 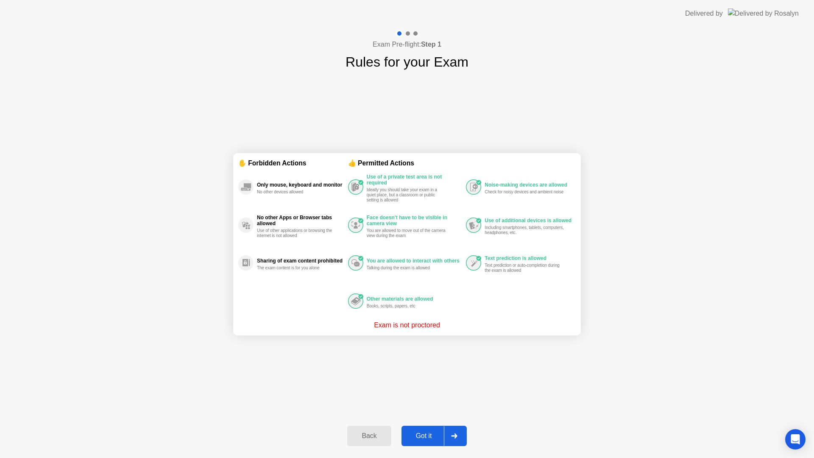 I want to click on h1: Rules for your Exam, so click(x=407, y=62).